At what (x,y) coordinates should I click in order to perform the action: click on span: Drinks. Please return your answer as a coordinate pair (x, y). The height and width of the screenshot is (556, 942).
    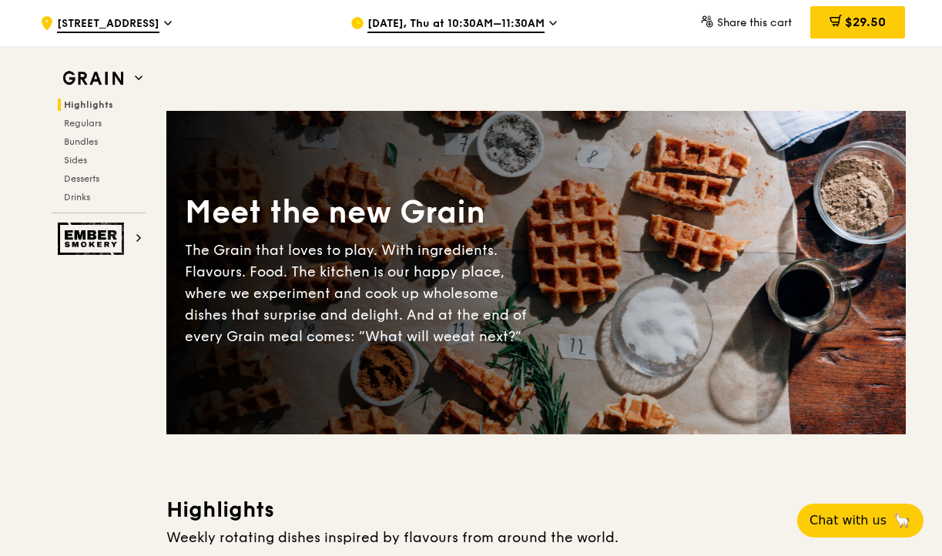
    Looking at the image, I should click on (77, 197).